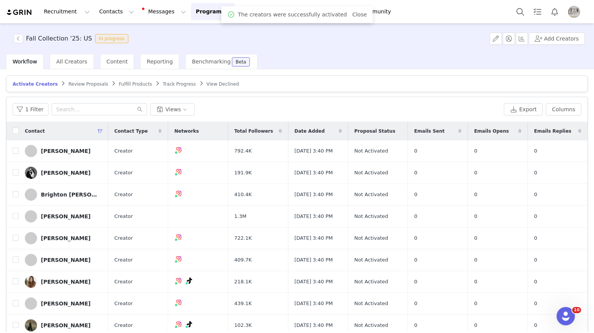 This screenshot has width=594, height=333. I want to click on span: Activate Creators, so click(35, 84).